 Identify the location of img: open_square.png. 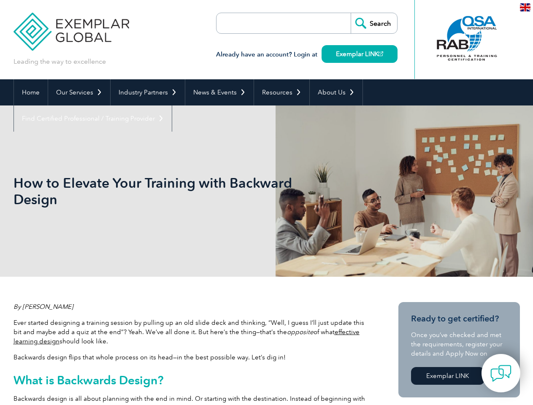
(380, 54).